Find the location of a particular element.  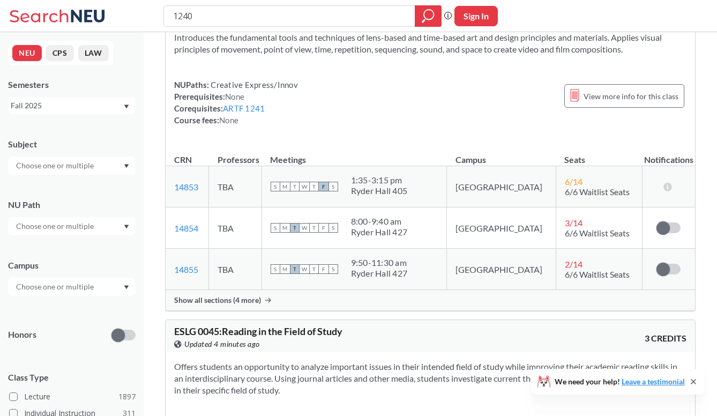

span: Updated 4 minutes ago is located at coordinates (222, 344).